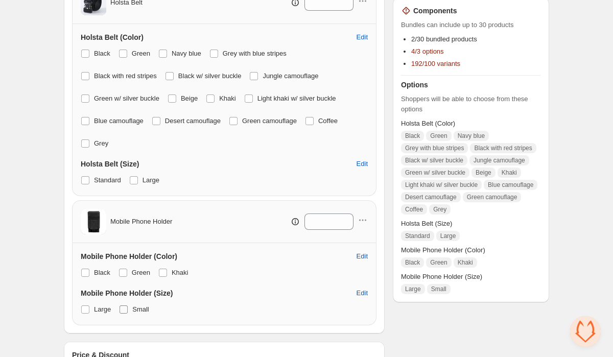 The image size is (613, 357). I want to click on h3: Holsta Belt (Color), so click(112, 37).